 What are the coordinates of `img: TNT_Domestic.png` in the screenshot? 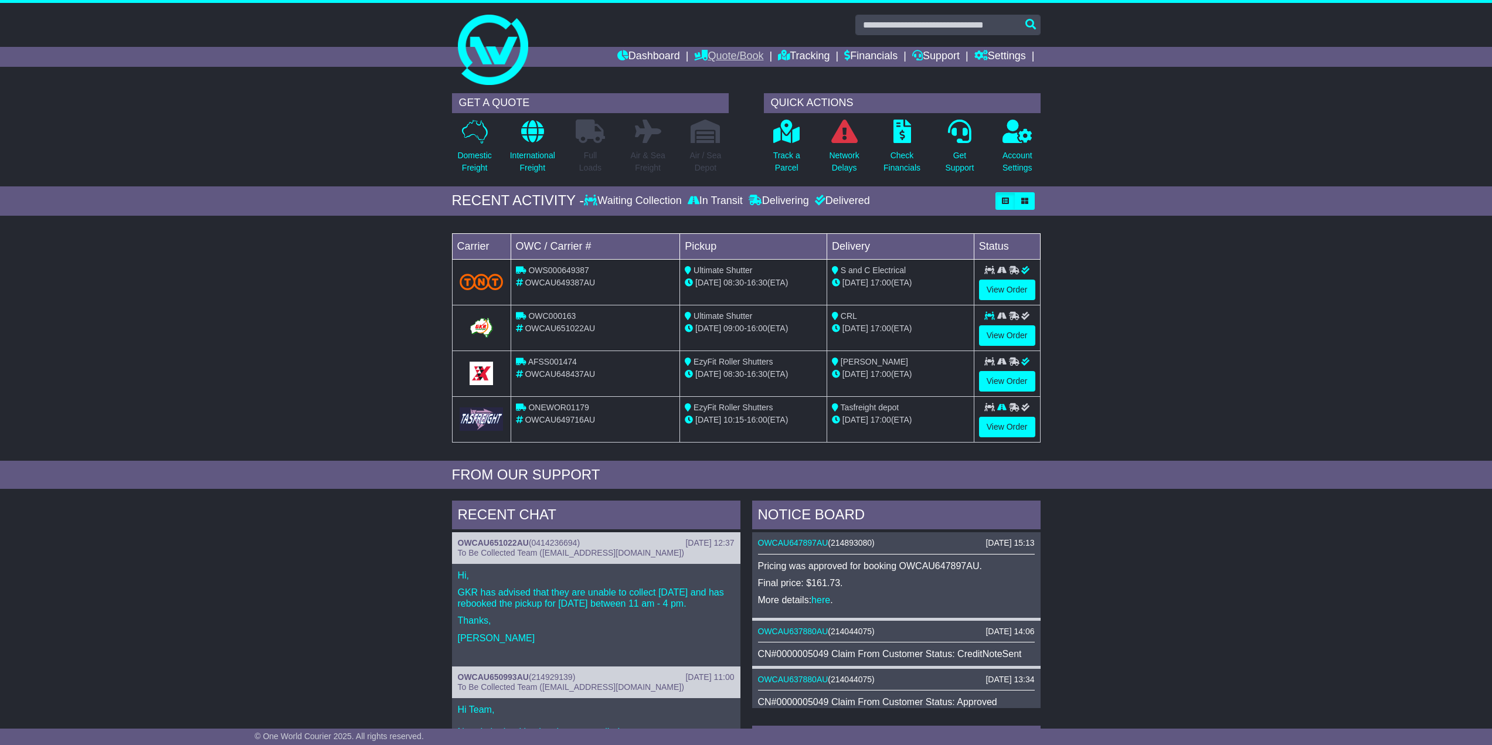 It's located at (481, 281).